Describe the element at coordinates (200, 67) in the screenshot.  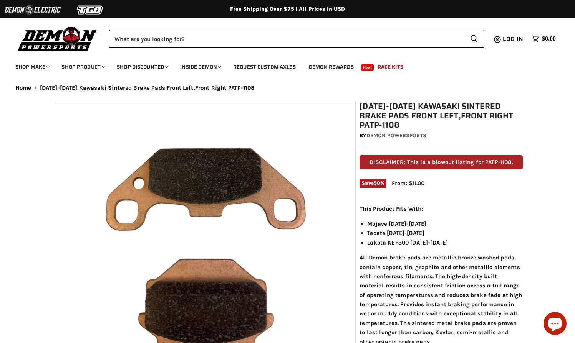
I see `a: Inside Demon` at that location.